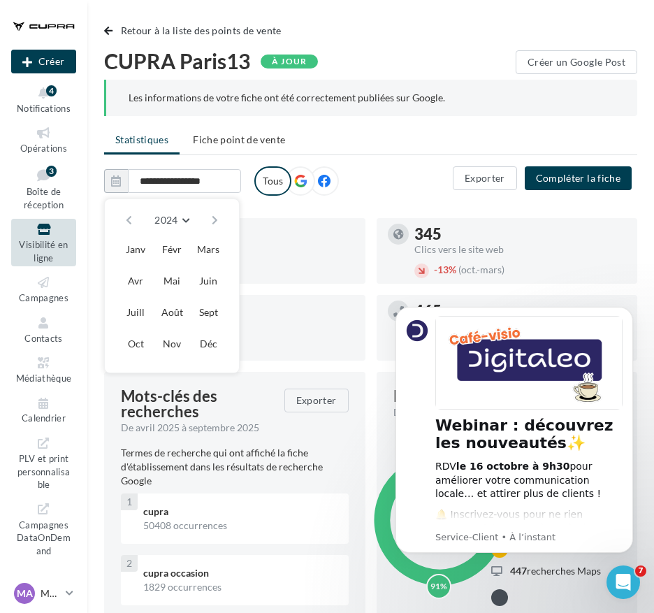  Describe the element at coordinates (578, 177) in the screenshot. I see `a: Compléter la fiche` at that location.